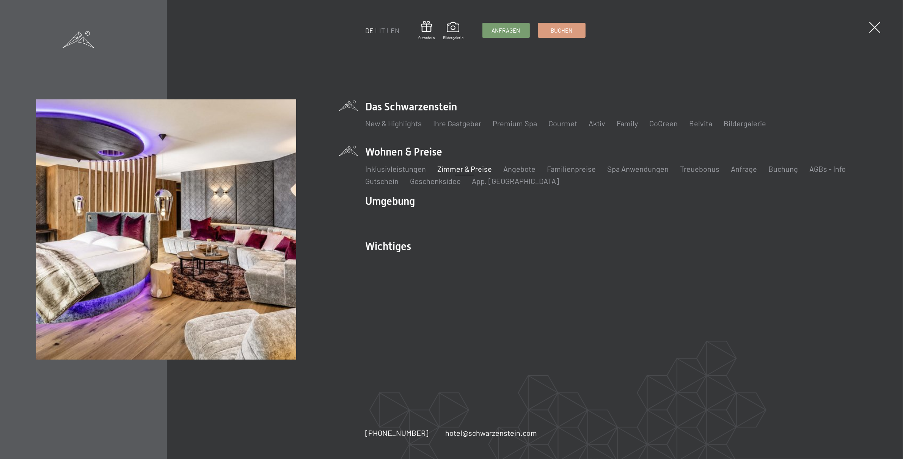 This screenshot has height=459, width=903. Describe the element at coordinates (435, 181) in the screenshot. I see `a: Geschenksidee` at that location.